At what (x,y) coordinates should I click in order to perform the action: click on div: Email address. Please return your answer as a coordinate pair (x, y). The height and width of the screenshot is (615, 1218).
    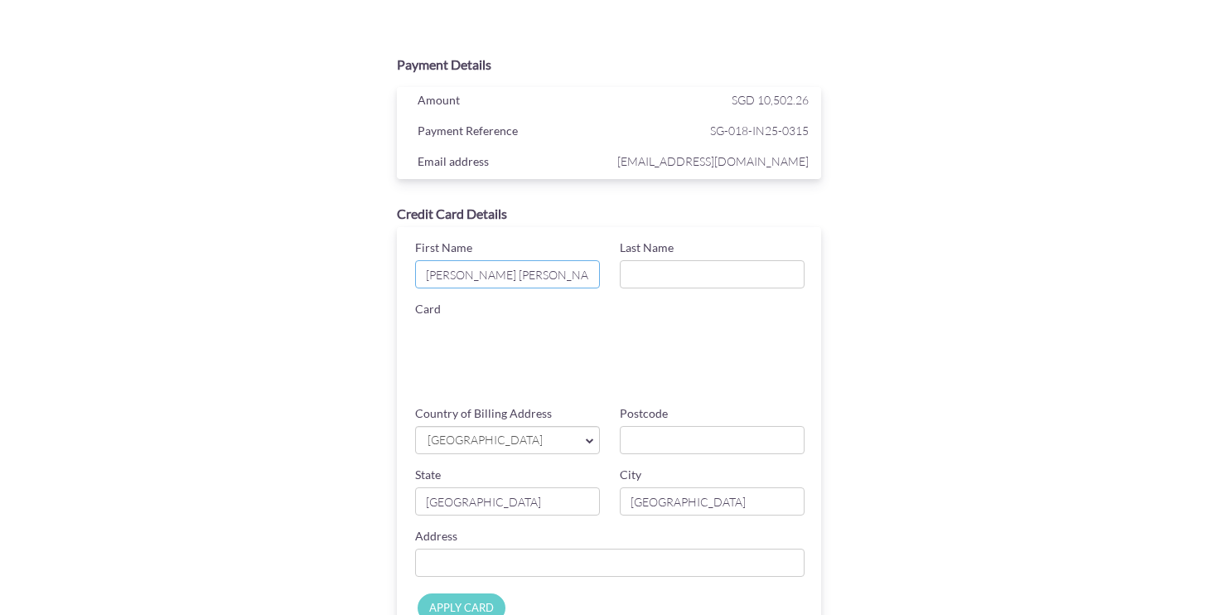
    Looking at the image, I should click on (509, 163).